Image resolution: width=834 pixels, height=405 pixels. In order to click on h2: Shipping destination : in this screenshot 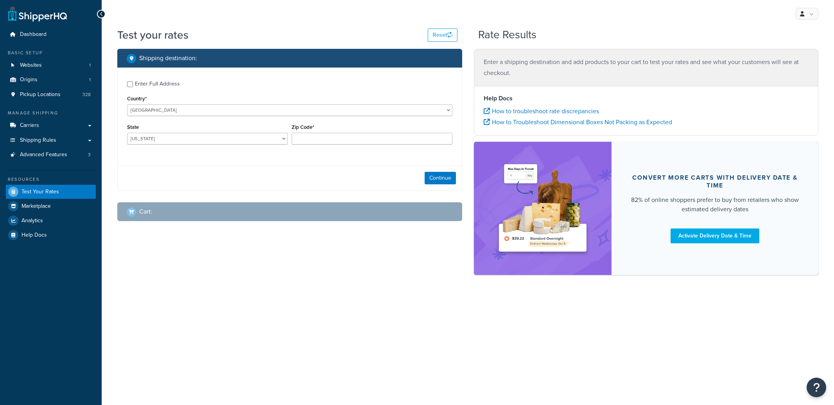, I will do `click(168, 58)`.